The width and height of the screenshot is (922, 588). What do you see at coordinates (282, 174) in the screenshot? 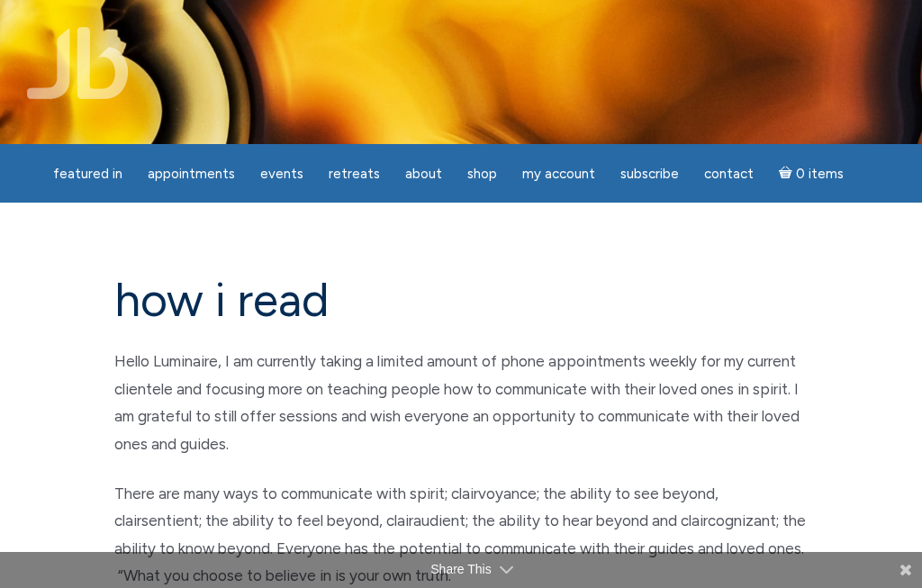
I see `span: Events` at bounding box center [282, 174].